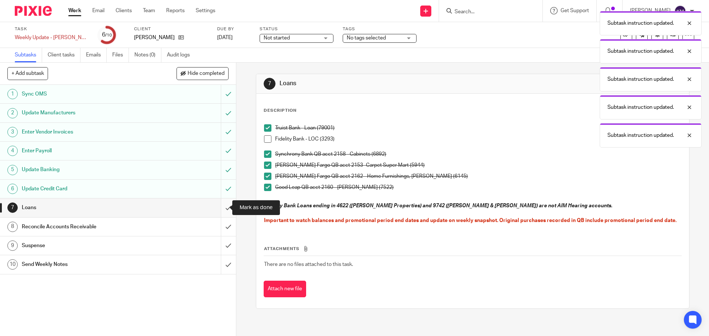  What do you see at coordinates (205, 11) in the screenshot?
I see `a: Settings` at bounding box center [205, 11].